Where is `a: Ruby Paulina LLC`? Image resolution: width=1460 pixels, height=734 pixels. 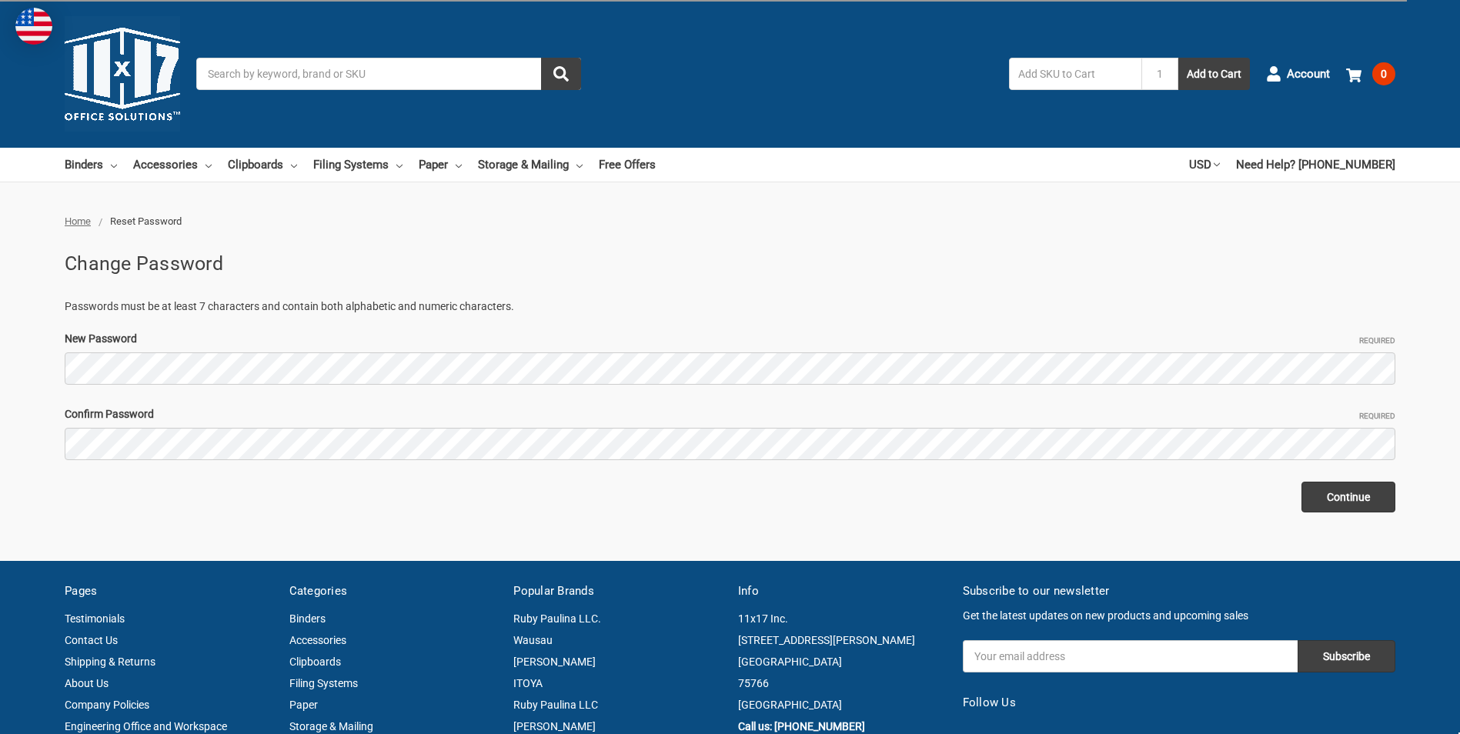 a: Ruby Paulina LLC is located at coordinates (556, 705).